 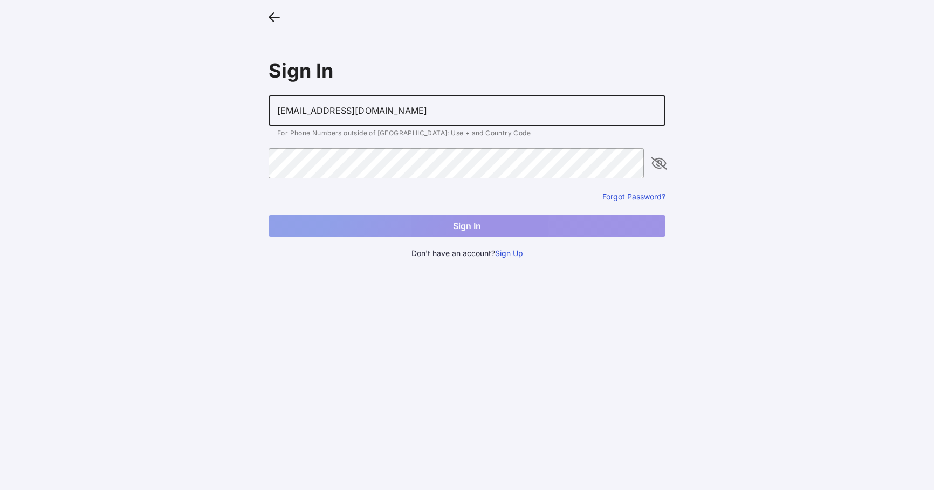 I want to click on button: Sign In, so click(x=467, y=226).